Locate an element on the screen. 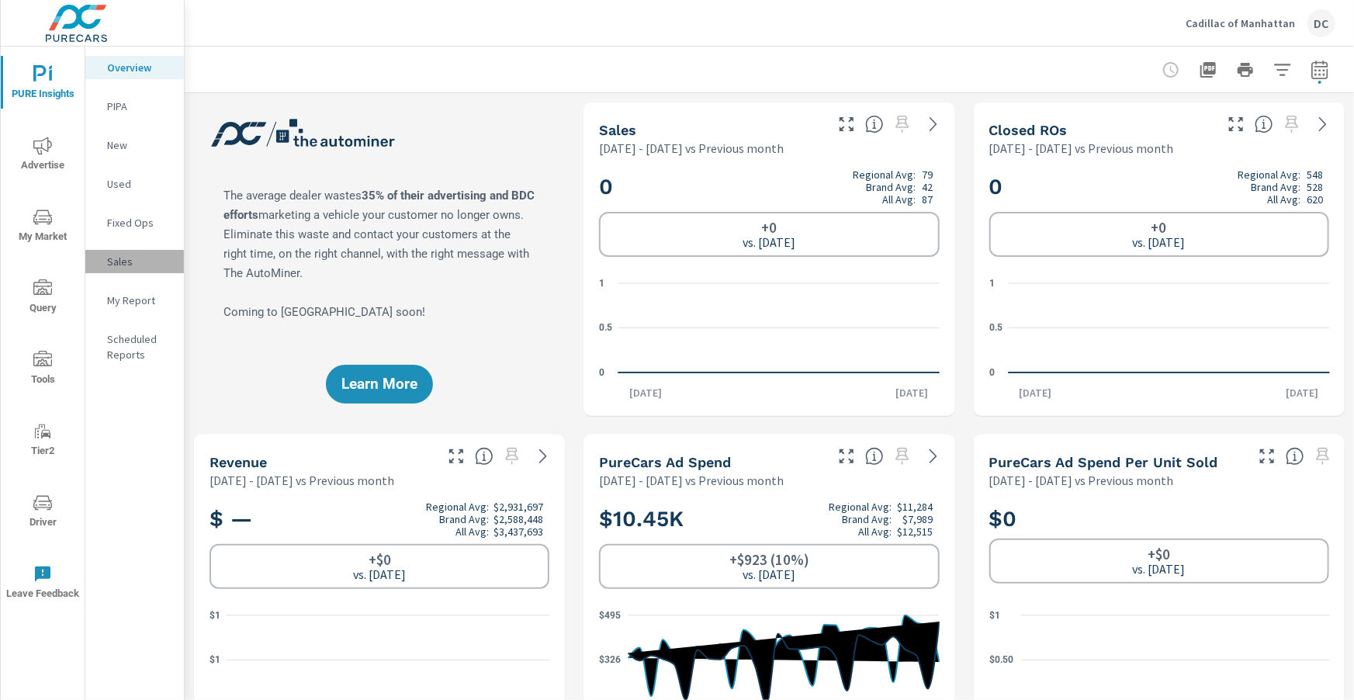  span: Query is located at coordinates (43, 298).